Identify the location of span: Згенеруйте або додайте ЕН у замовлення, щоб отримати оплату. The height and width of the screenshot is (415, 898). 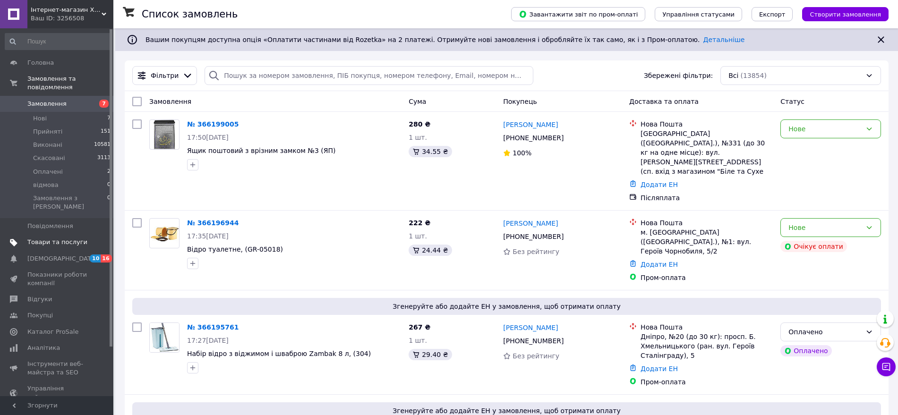
(506, 306).